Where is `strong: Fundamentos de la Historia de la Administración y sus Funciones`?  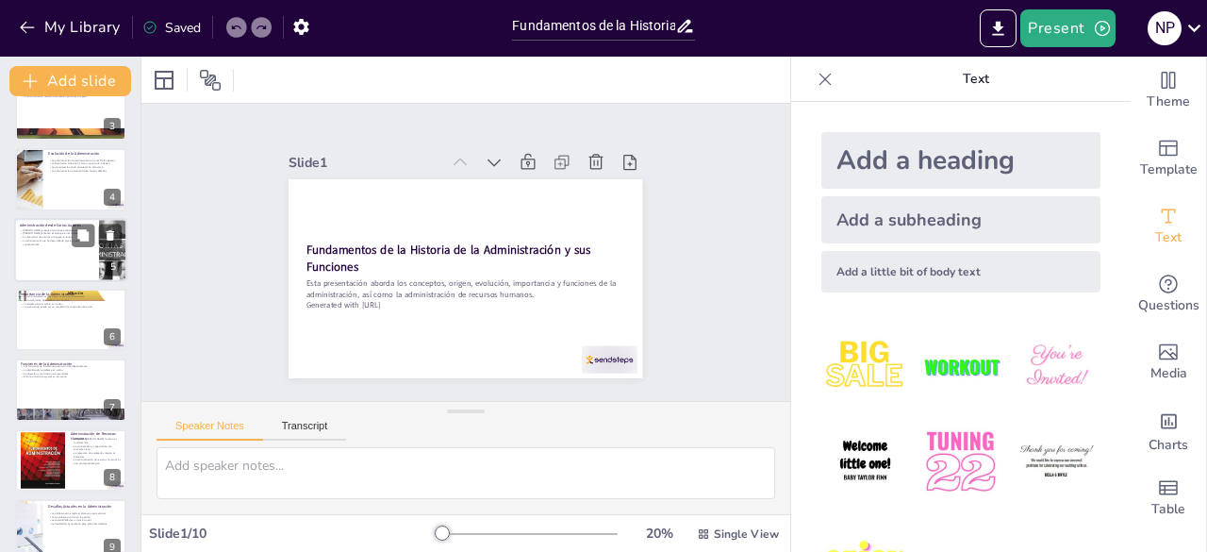
strong: Fundamentos de la Historia de la Administración y sus Funciones is located at coordinates (484, 261).